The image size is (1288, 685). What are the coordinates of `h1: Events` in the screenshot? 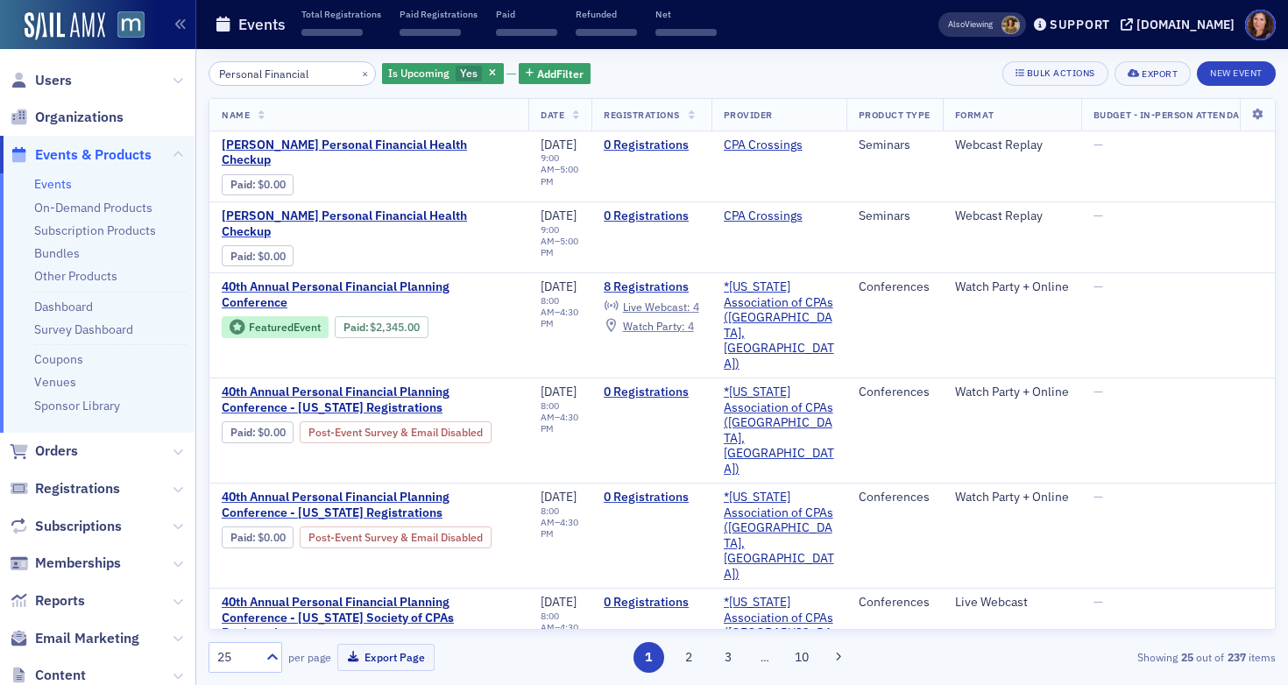 It's located at (262, 25).